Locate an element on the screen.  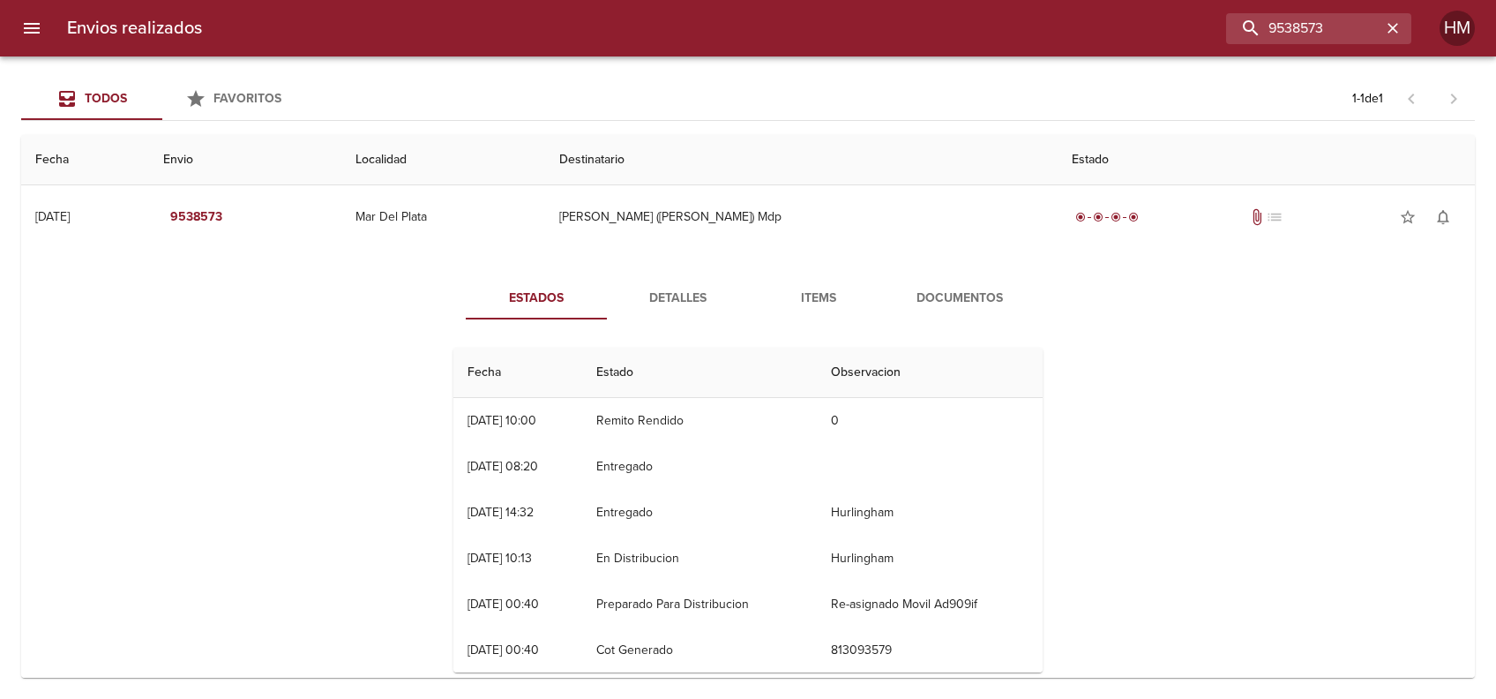
button: 9538573 is located at coordinates (196, 217).